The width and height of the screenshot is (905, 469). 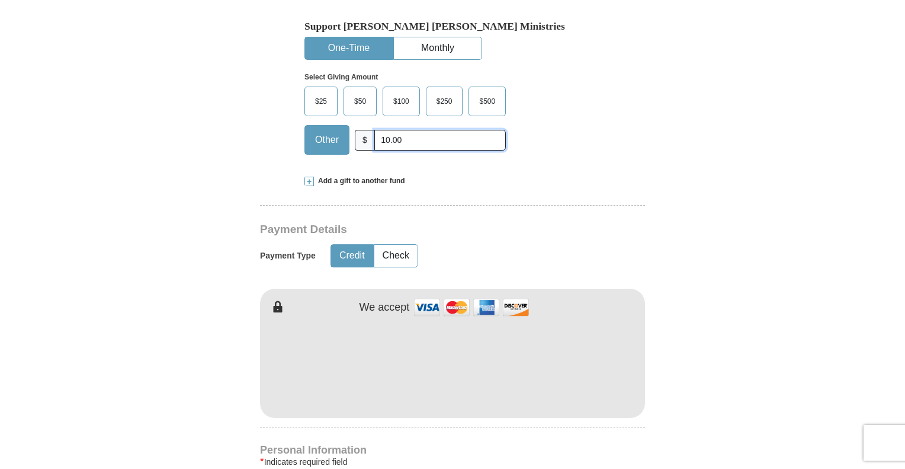 What do you see at coordinates (444, 101) in the screenshot?
I see `span: $250` at bounding box center [444, 101].